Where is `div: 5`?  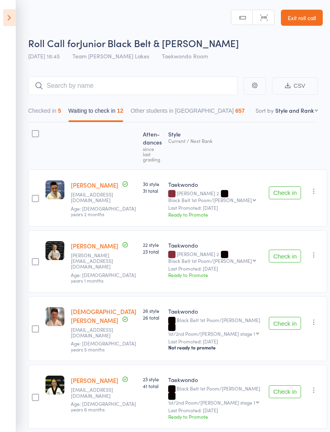
div: 5 is located at coordinates (60, 111).